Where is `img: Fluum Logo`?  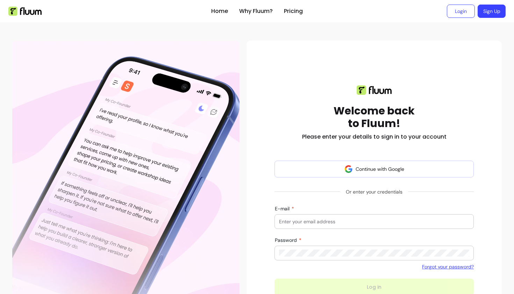
img: Fluum Logo is located at coordinates (25, 11).